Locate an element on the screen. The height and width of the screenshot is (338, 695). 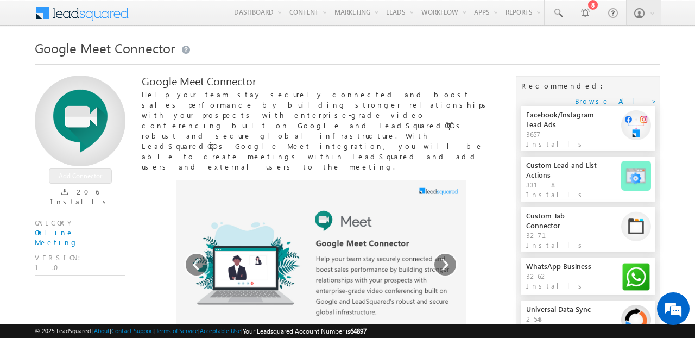
a: Contact Support is located at coordinates (133, 330).